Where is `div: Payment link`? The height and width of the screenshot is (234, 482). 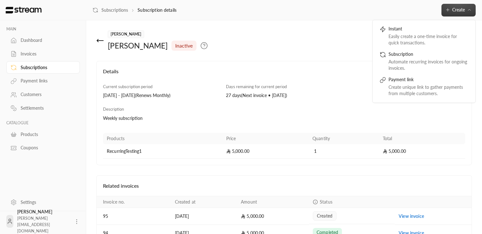
div: Payment link is located at coordinates (428, 80).